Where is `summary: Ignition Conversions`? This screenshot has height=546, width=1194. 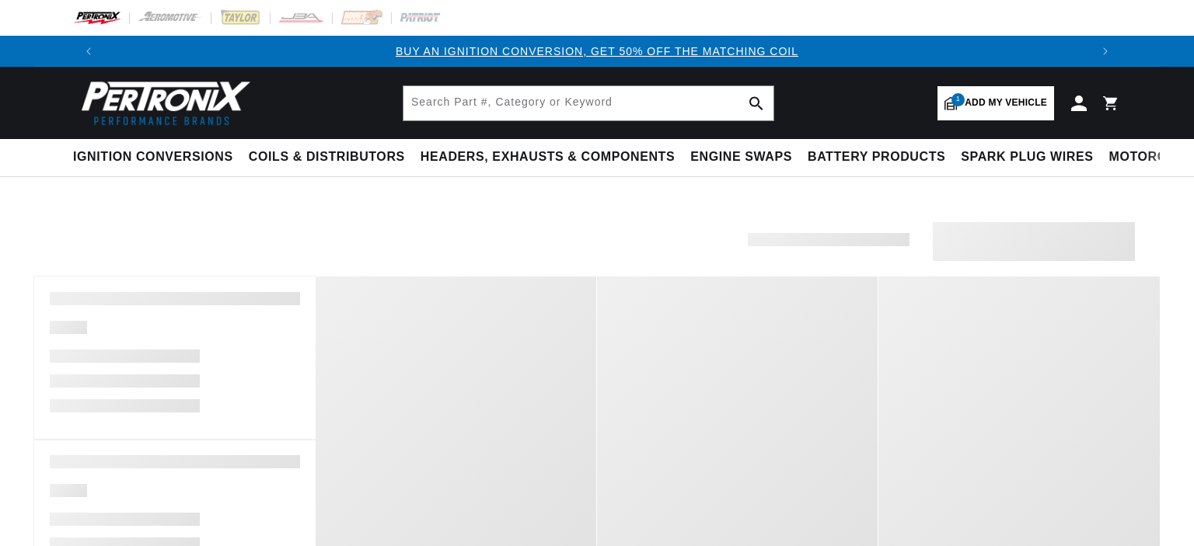
summary: Ignition Conversions is located at coordinates (157, 157).